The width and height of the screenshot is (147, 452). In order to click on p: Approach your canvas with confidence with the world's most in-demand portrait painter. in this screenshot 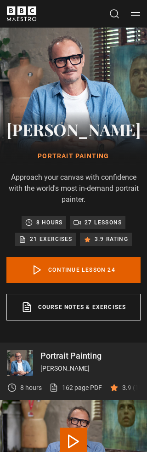, I will do `click(74, 189)`.